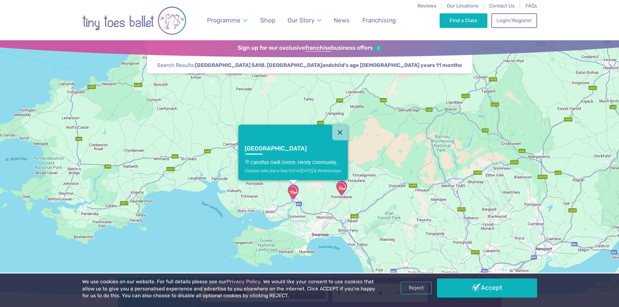 This screenshot has width=619, height=307. What do you see at coordinates (502, 6) in the screenshot?
I see `span: Contact Us` at bounding box center [502, 6].